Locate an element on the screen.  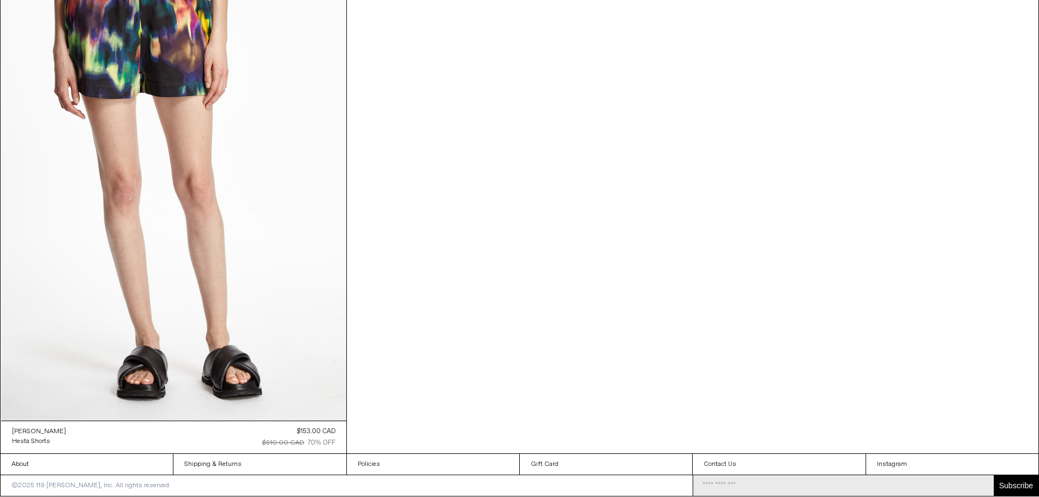
a: Shipping & Returns is located at coordinates (260, 464).